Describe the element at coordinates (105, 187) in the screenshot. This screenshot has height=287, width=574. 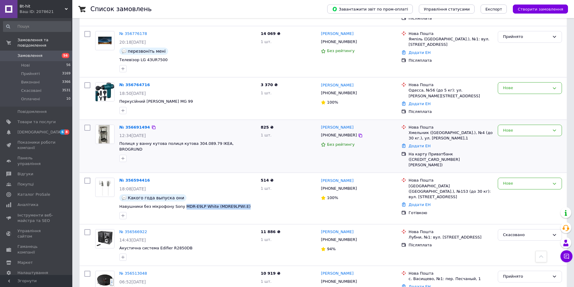
I see `a: Фото товару` at that location.